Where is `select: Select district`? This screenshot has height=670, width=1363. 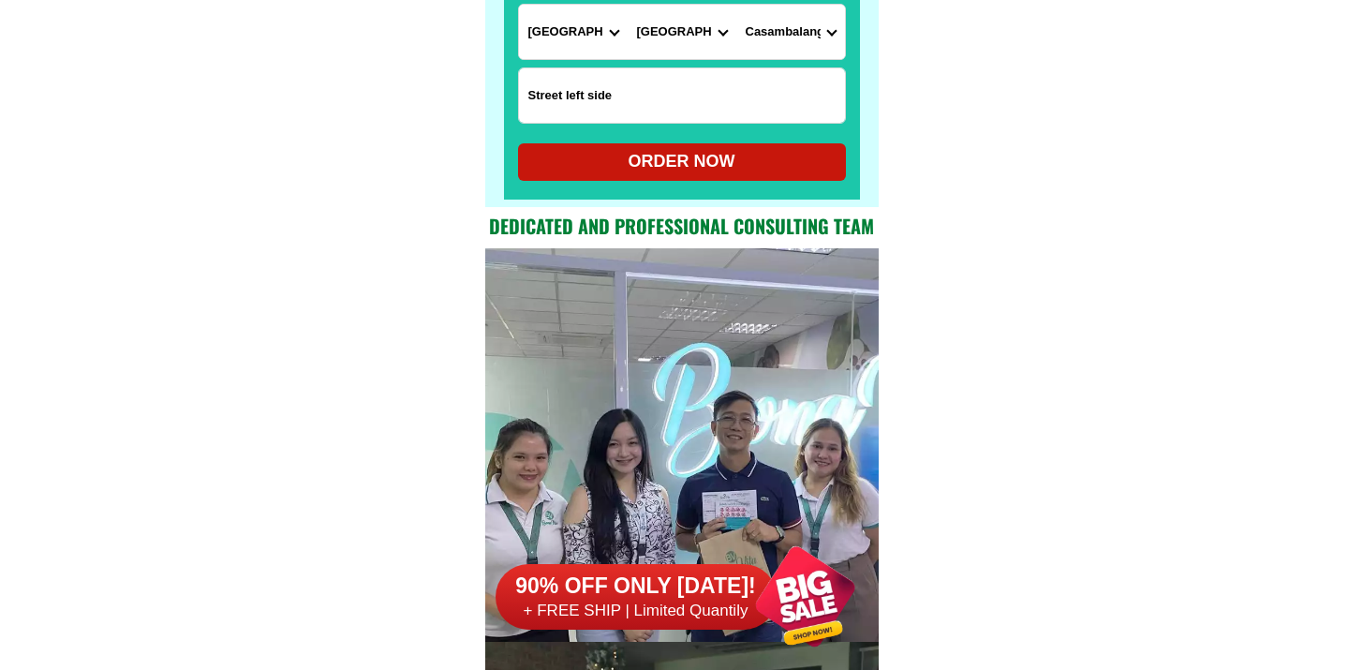
select: Select district is located at coordinates (682, 32).